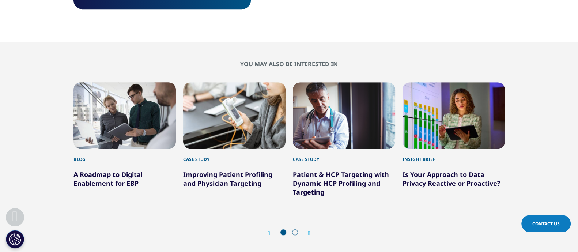 This screenshot has height=252, width=578. Describe the element at coordinates (235, 139) in the screenshot. I see `div: 2 / 6` at that location.